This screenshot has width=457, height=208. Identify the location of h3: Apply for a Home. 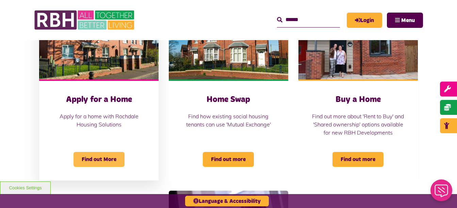
(99, 100).